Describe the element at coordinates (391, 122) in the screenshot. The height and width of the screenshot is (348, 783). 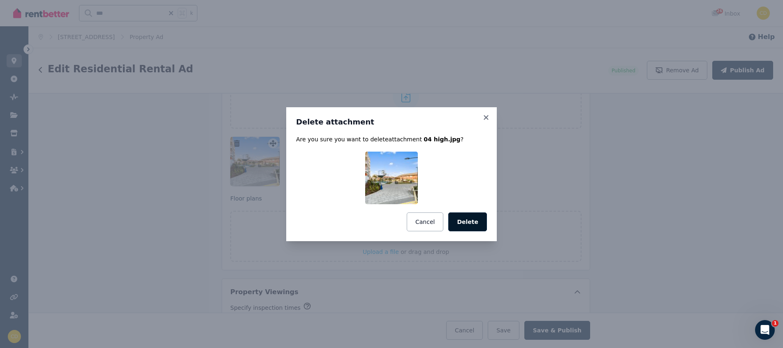
I see `h3: Delete attachment` at that location.